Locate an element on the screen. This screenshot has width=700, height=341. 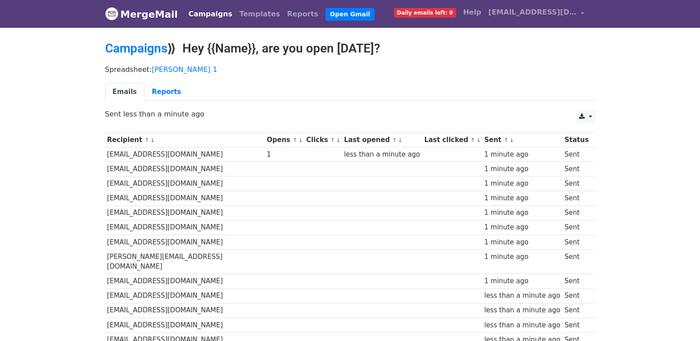
a: Help is located at coordinates (472, 12).